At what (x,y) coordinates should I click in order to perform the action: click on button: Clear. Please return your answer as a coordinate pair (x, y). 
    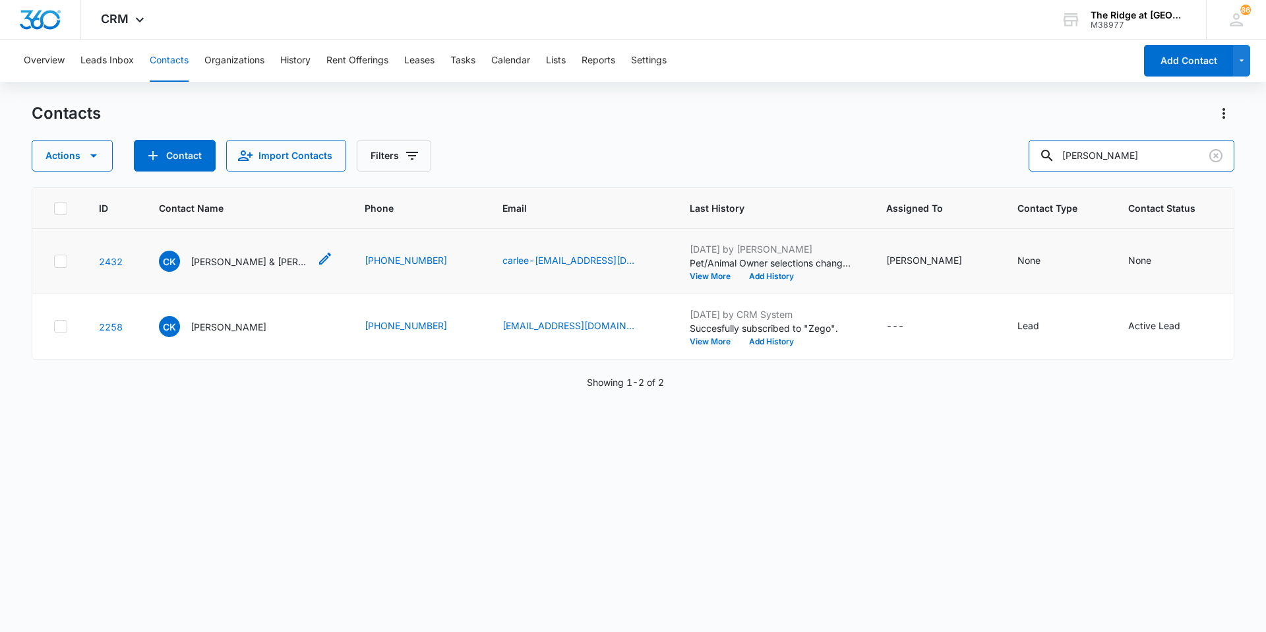
    Looking at the image, I should click on (1216, 156).